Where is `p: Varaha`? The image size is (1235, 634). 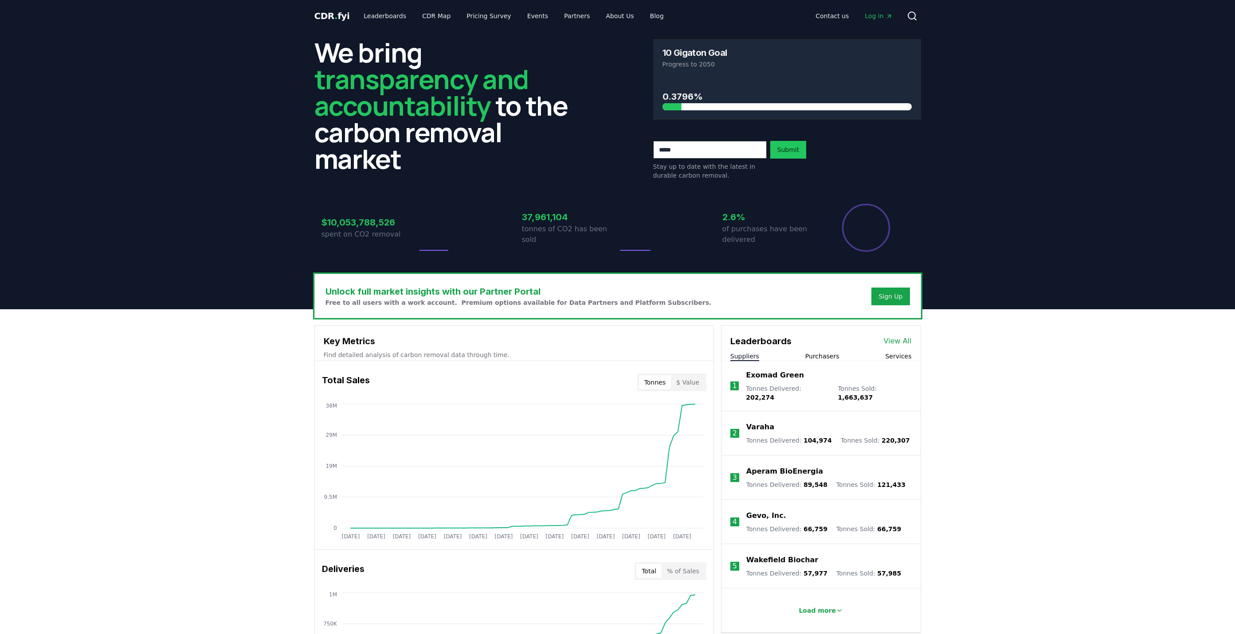
p: Varaha is located at coordinates (760, 427).